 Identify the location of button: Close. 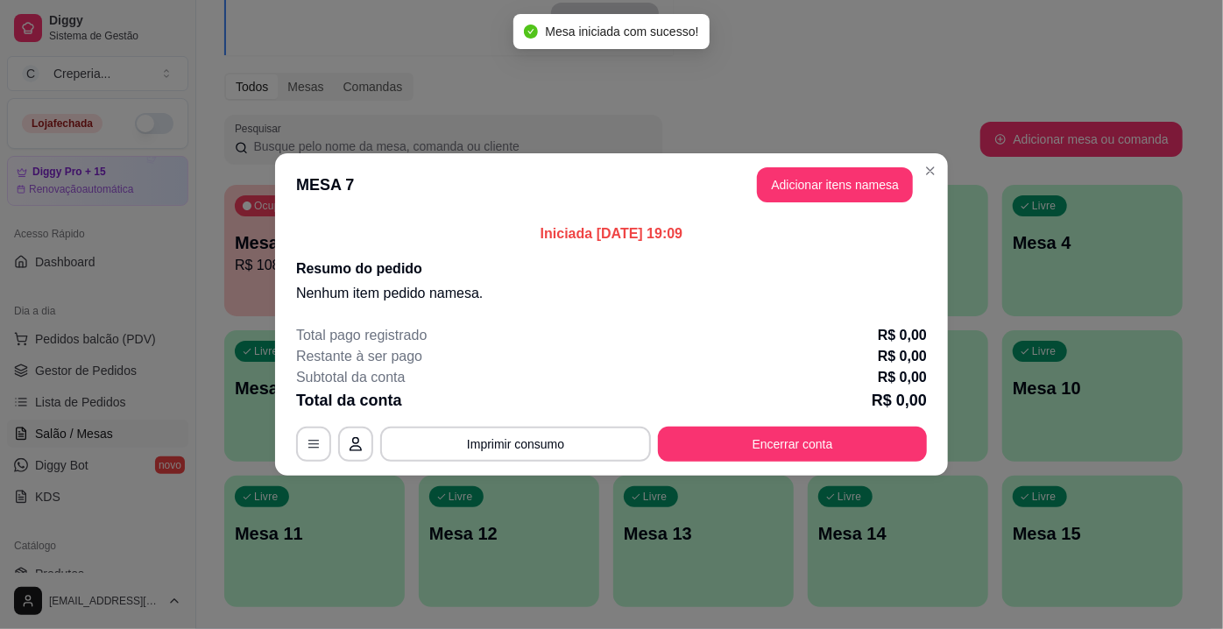
(931, 171).